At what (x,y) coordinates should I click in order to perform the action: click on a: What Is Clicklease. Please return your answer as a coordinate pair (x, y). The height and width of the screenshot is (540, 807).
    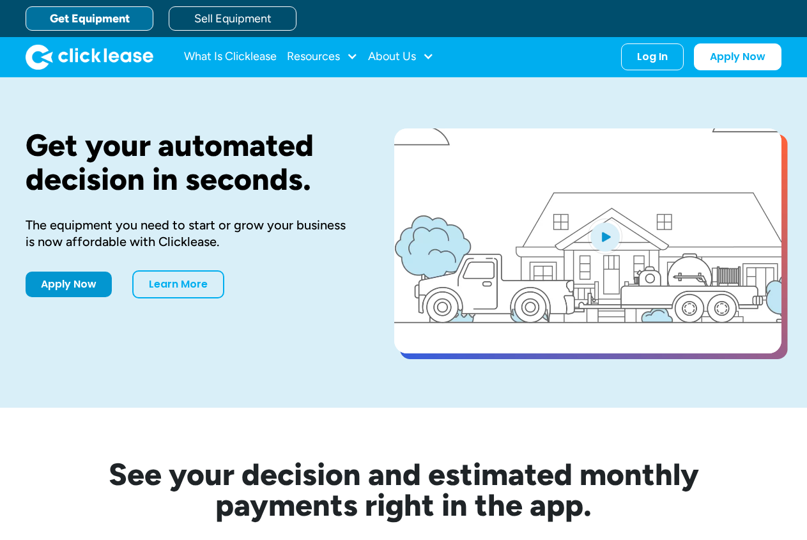
    Looking at the image, I should click on (230, 57).